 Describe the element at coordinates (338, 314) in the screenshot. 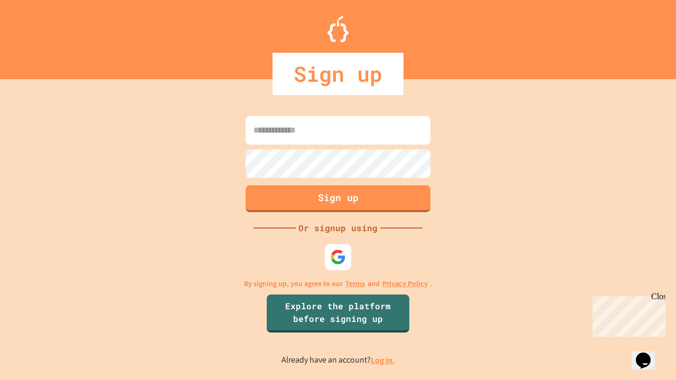

I see `a: Explore the platform before signing up` at that location.